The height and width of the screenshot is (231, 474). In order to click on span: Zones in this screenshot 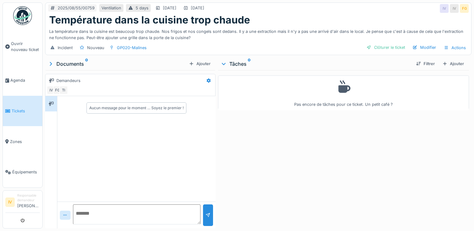, I will do `click(25, 142)`.